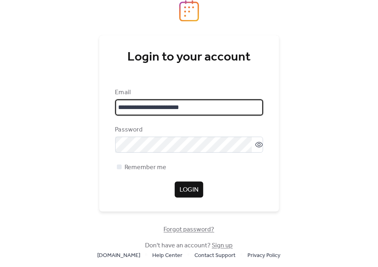 Image resolution: width=378 pixels, height=267 pixels. Describe the element at coordinates (222, 246) in the screenshot. I see `a: Sign up` at that location.